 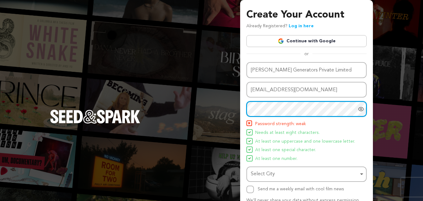 I want to click on label: Send me a weekly email with cool film news, so click(x=301, y=189).